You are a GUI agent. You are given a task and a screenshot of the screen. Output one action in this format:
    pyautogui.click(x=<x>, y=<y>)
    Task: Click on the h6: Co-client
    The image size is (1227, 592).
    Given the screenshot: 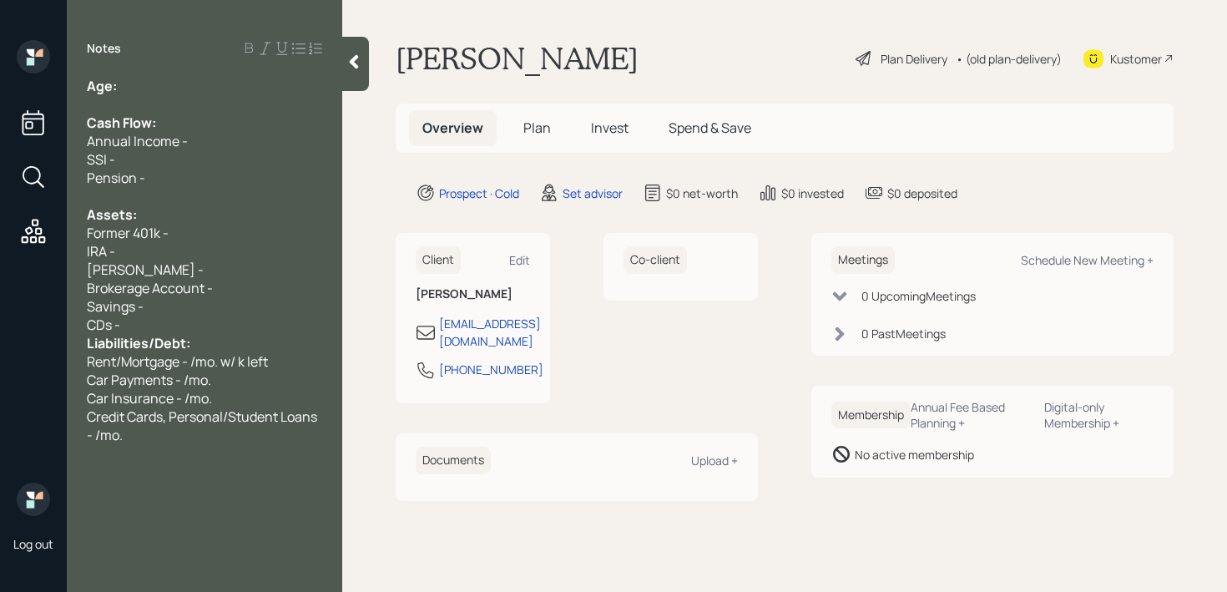 What is the action you would take?
    pyautogui.click(x=655, y=260)
    